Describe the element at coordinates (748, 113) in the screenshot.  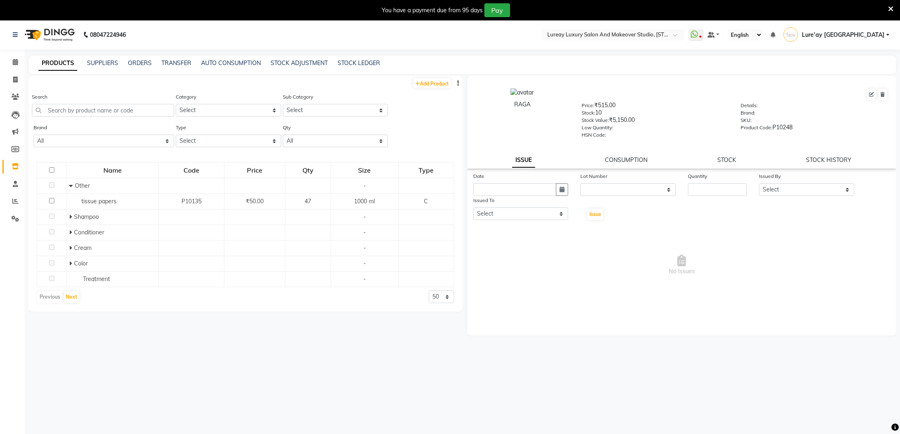
I see `label: Brand:` at that location.